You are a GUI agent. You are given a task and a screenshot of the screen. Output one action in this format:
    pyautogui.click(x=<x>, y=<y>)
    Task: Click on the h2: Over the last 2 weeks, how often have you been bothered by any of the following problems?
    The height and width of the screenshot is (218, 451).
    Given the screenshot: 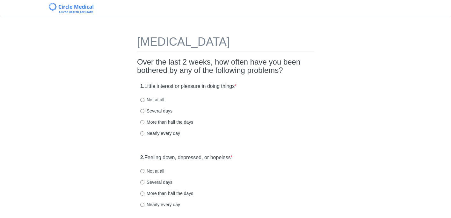 What is the action you would take?
    pyautogui.click(x=226, y=66)
    